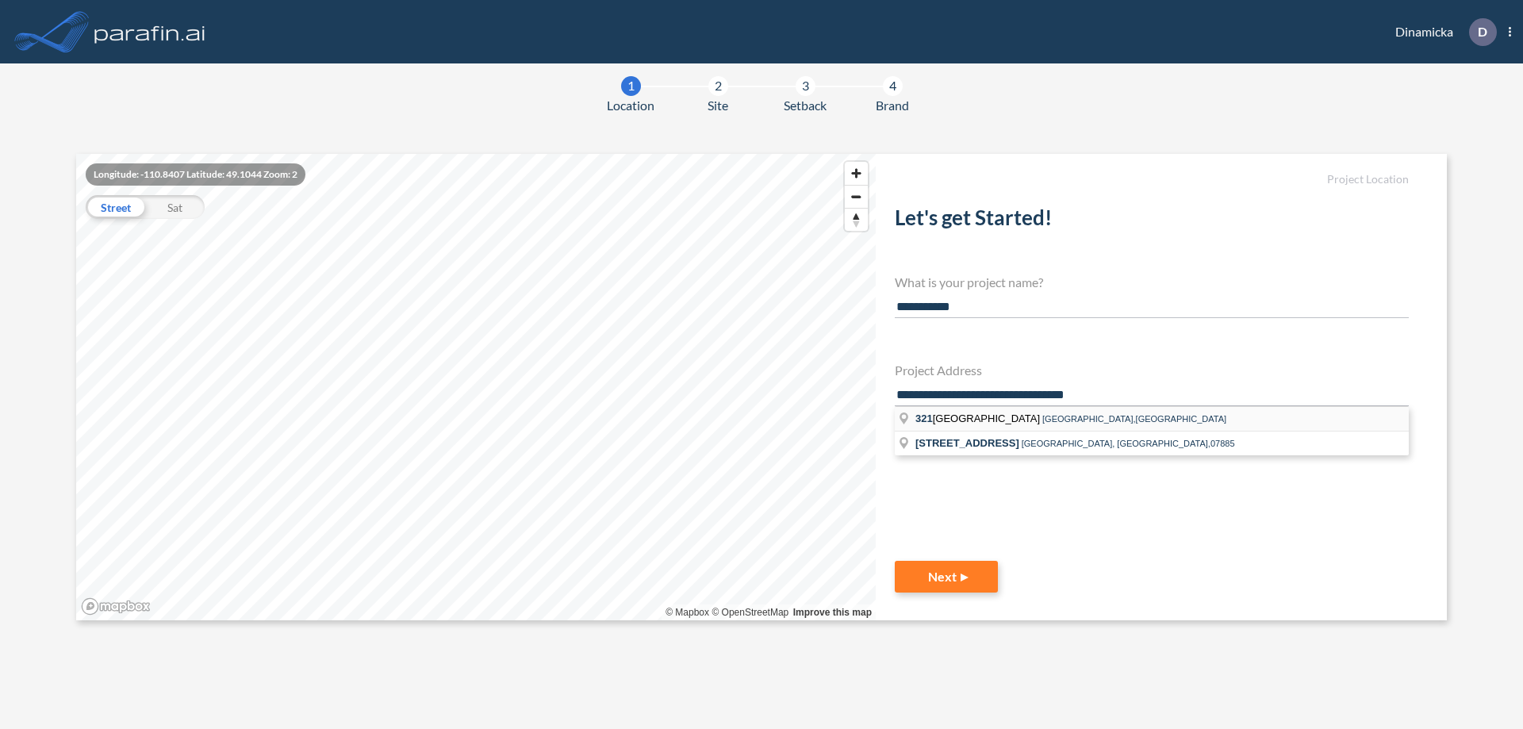 The width and height of the screenshot is (1523, 729). What do you see at coordinates (630, 105) in the screenshot?
I see `span: Location` at bounding box center [630, 105].